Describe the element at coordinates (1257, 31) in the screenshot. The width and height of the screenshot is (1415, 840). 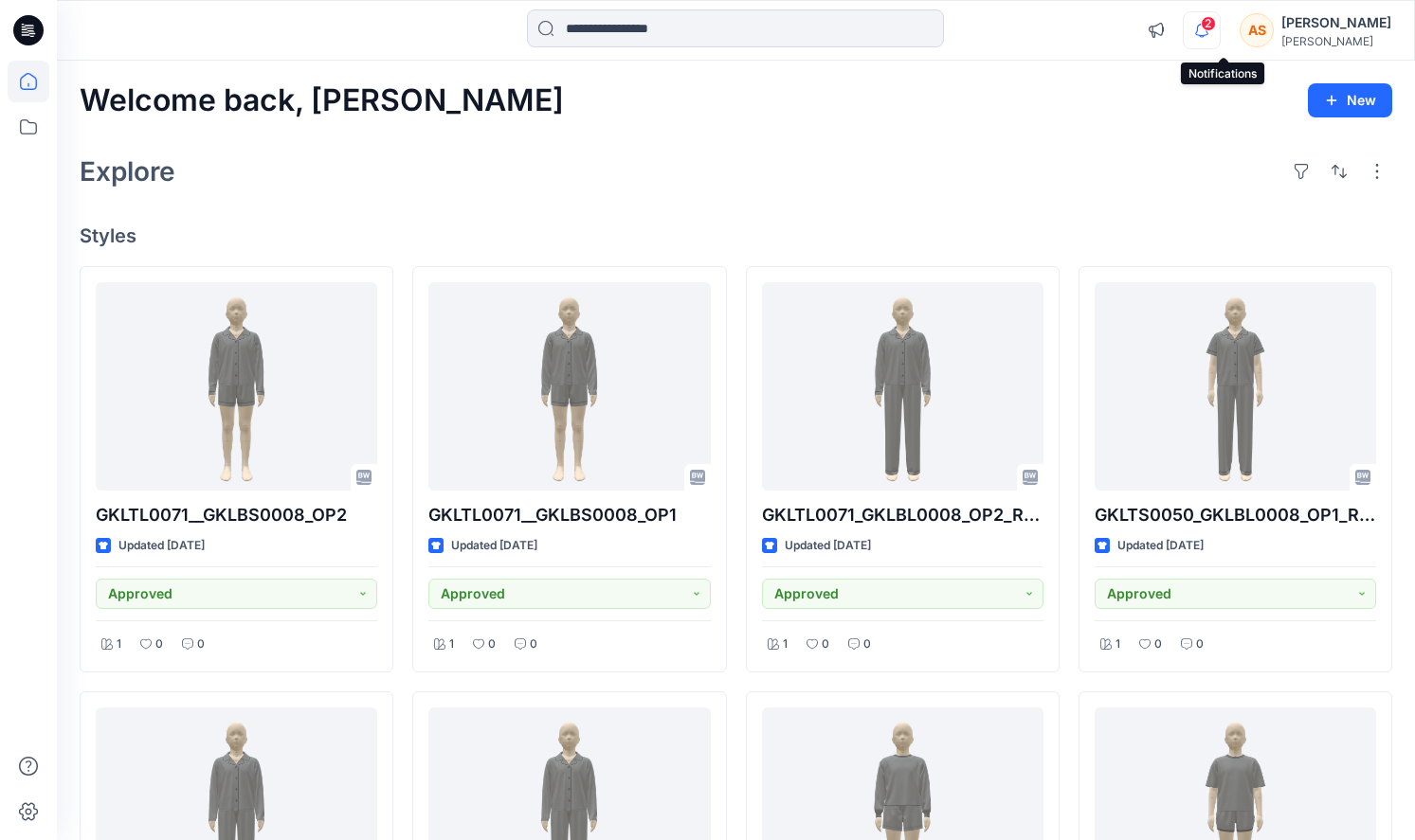
I see `div: AS` at that location.